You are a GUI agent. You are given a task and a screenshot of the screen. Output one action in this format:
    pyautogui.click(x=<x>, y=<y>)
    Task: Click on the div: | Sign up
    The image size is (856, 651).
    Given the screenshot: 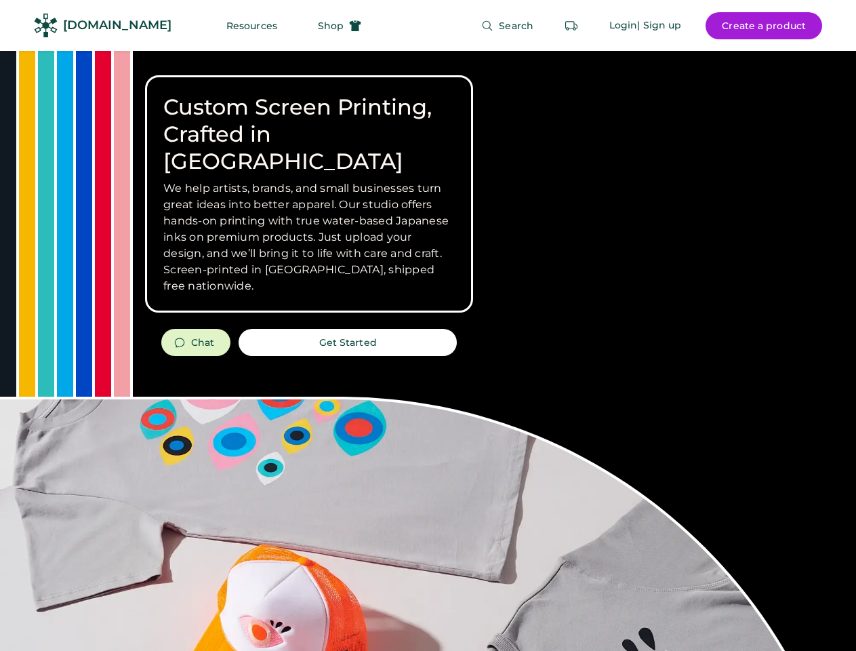 What is the action you would take?
    pyautogui.click(x=659, y=26)
    